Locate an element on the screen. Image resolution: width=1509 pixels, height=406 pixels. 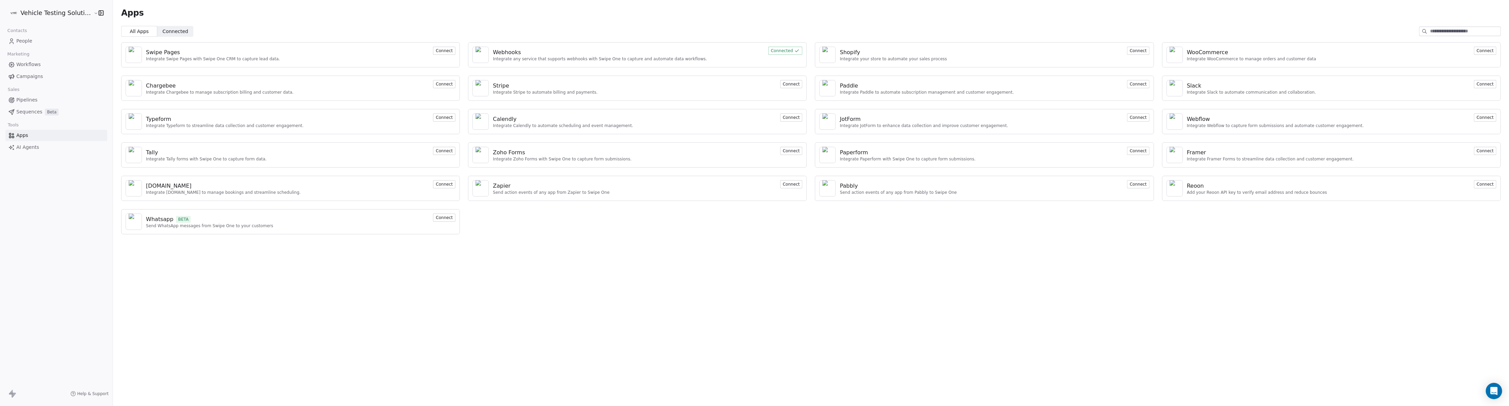
div: Open Intercom Messenger is located at coordinates (1494, 391).